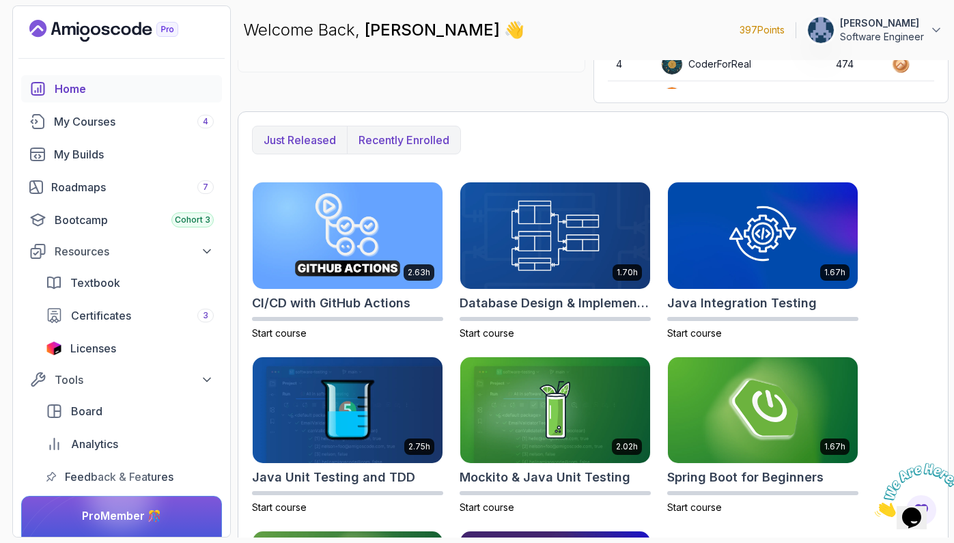  I want to click on div: My Builds, so click(134, 154).